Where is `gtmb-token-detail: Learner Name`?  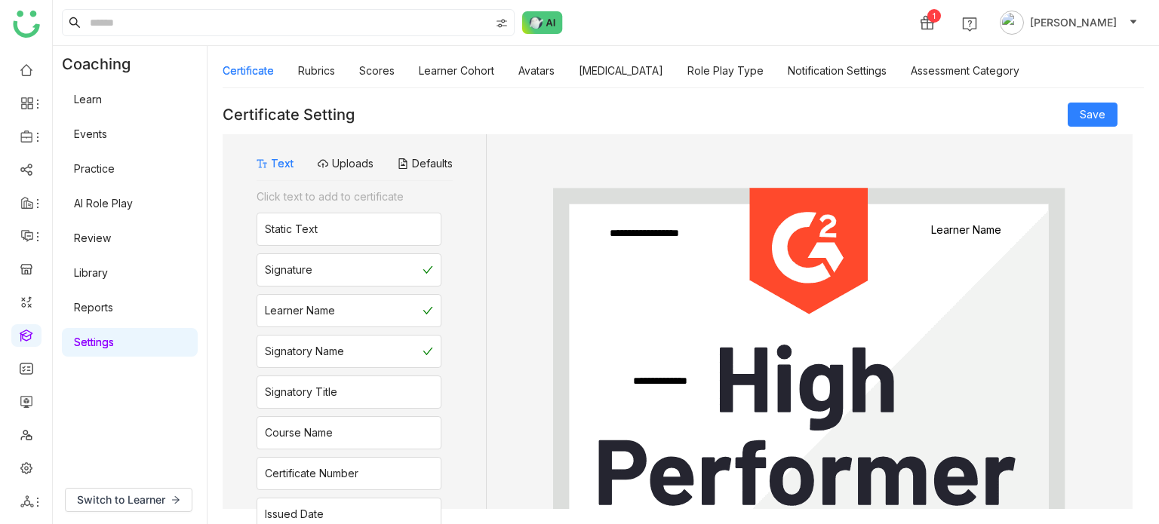
gtmb-token-detail: Learner Name is located at coordinates (965, 229).